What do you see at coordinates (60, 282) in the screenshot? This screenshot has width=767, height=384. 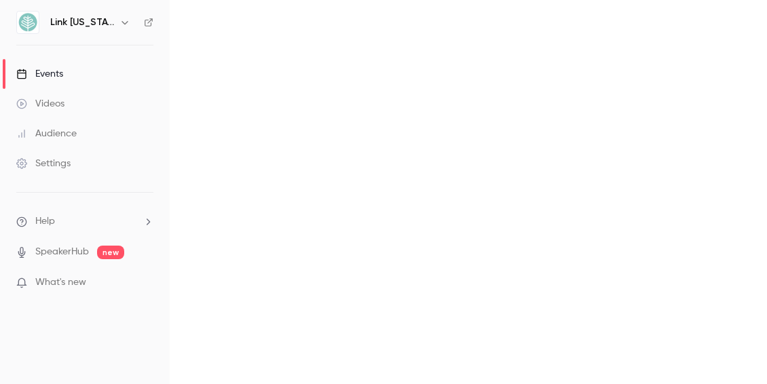 I see `span: What's new` at bounding box center [60, 282].